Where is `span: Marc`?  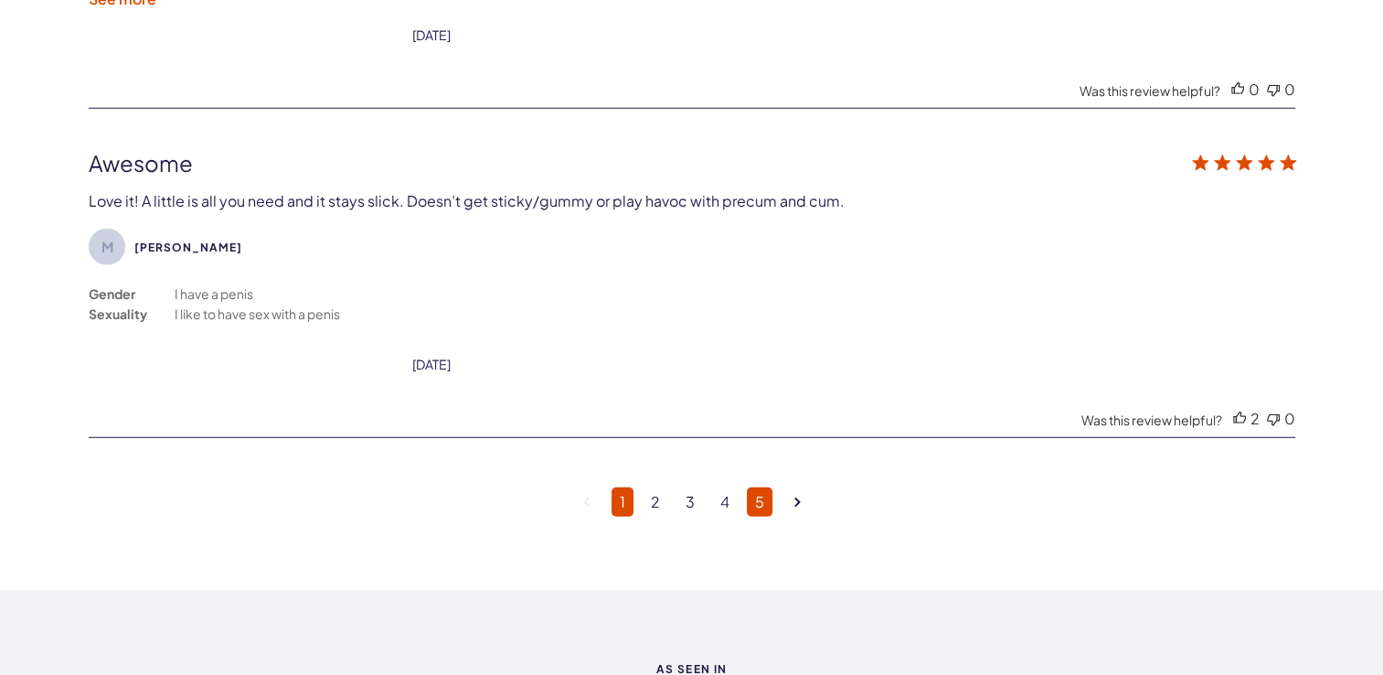 span: Marc is located at coordinates (188, 247).